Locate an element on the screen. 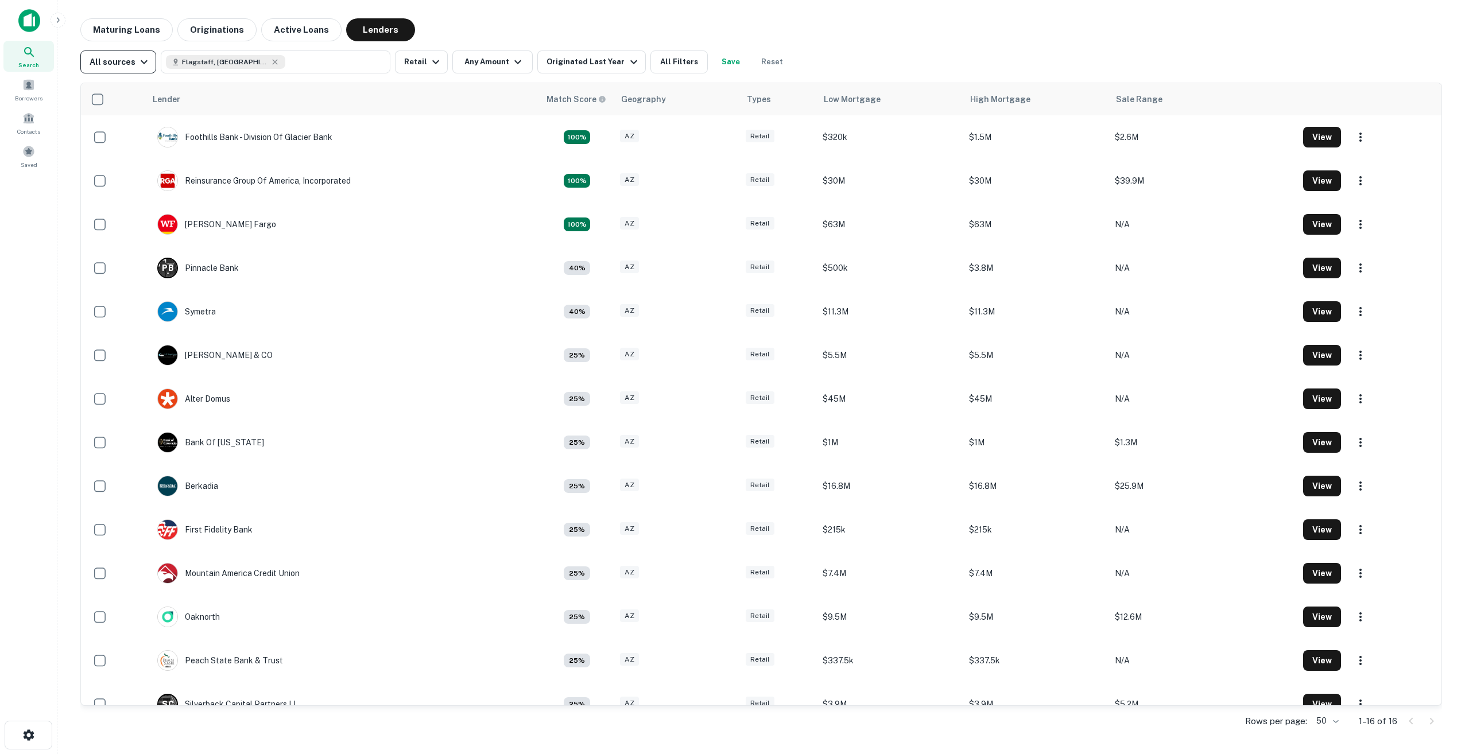 The image size is (1465, 754). div: Borrowers is located at coordinates (29, 90).